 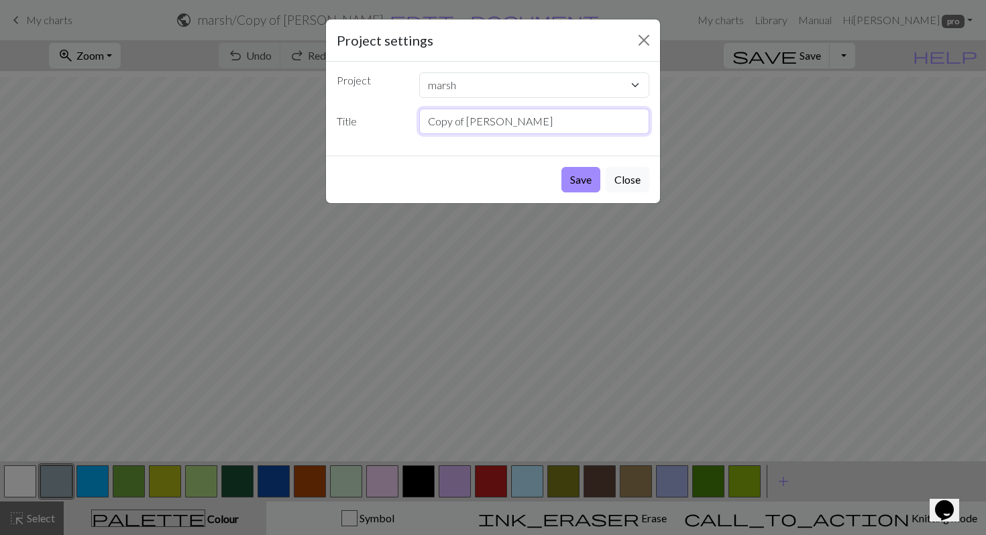 I want to click on label: Project, so click(x=370, y=82).